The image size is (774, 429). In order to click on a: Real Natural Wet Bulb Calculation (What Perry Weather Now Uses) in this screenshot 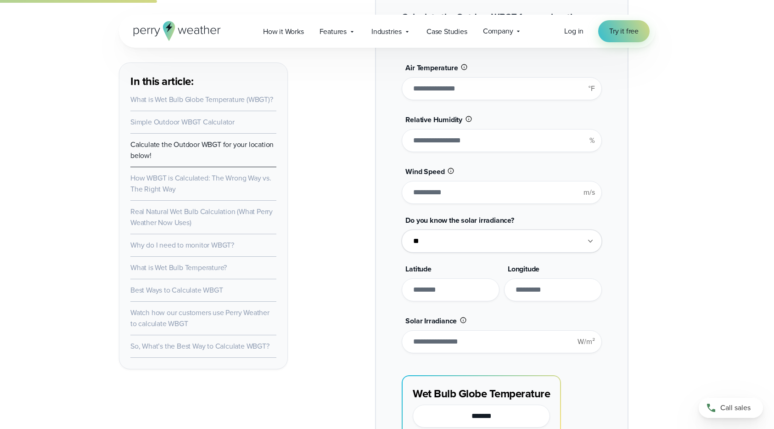, I will do `click(202, 217)`.